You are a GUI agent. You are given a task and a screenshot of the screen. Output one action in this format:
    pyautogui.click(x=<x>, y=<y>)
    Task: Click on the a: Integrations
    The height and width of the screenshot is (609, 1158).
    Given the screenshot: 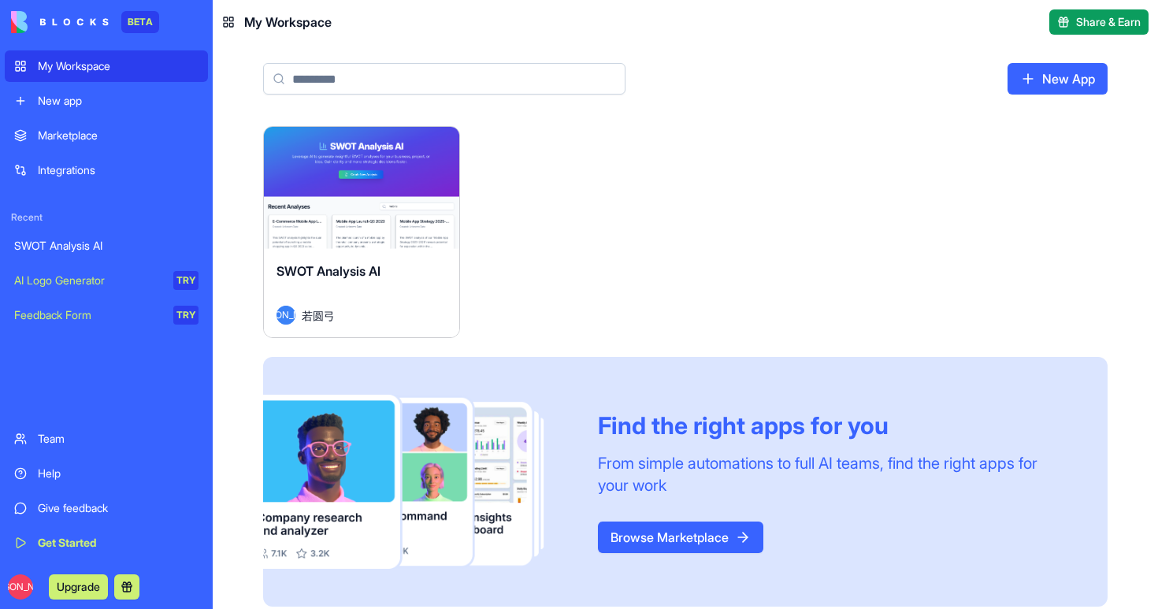 What is the action you would take?
    pyautogui.click(x=106, y=170)
    